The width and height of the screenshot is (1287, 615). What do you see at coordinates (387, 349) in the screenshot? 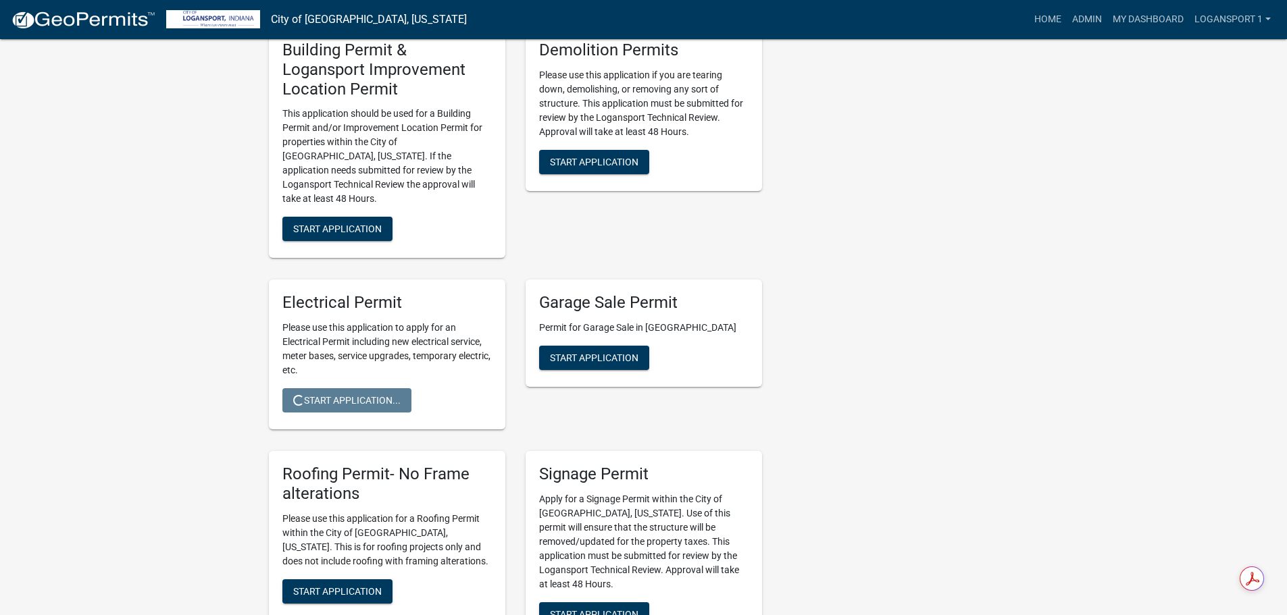
I see `p: Please use this application to apply for an Electrical Permit including new electrical service, m...` at bounding box center [387, 349].